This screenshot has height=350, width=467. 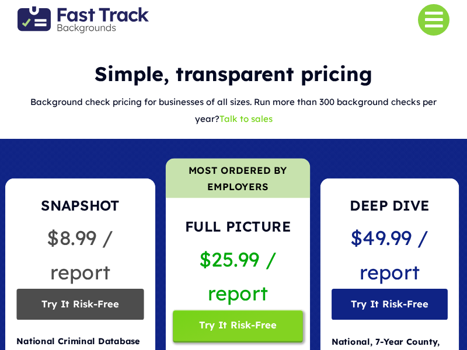 I want to click on span: Background check pricing for businesses of all sizes. Run more than 300 background checks per year?, so click(x=233, y=110).